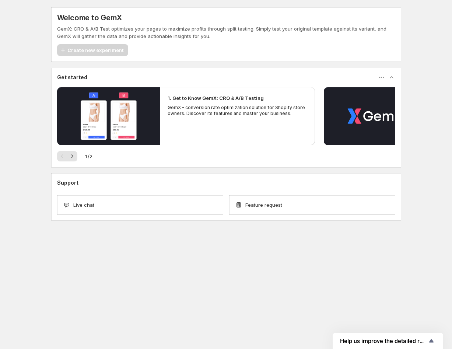 Image resolution: width=452 pixels, height=349 pixels. What do you see at coordinates (226, 32) in the screenshot?
I see `p: GemX: CRO & A/B Test optimizes your pages to maximize profits through split testing. Simply test ...` at bounding box center [226, 32].